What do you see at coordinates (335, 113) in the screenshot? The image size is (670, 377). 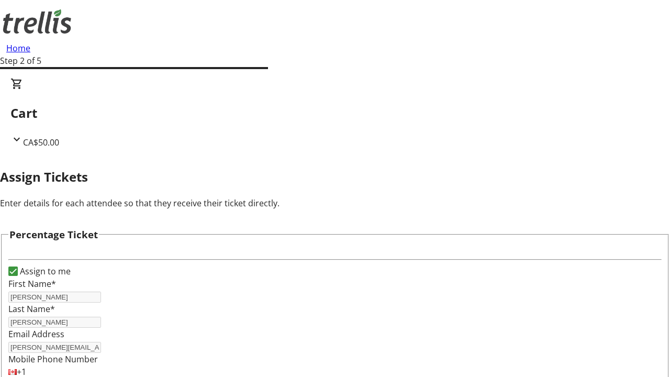 I see `h2: Cart` at bounding box center [335, 113].